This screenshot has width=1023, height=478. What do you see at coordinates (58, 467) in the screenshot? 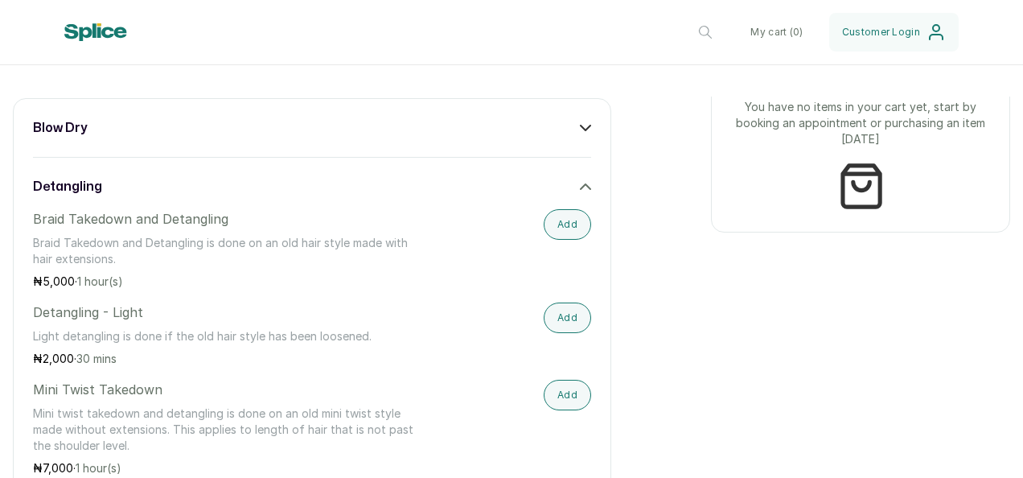
I see `span: 7,000` at bounding box center [58, 467].